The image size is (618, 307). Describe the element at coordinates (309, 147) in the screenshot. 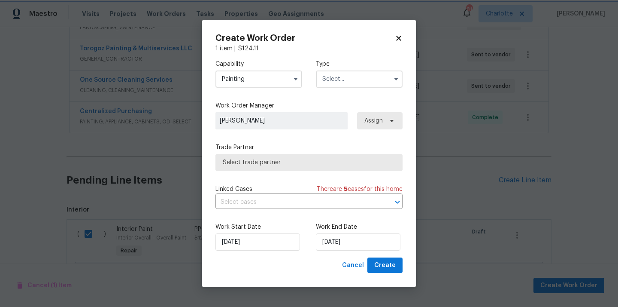

I see `label: Trade Partner` at that location.